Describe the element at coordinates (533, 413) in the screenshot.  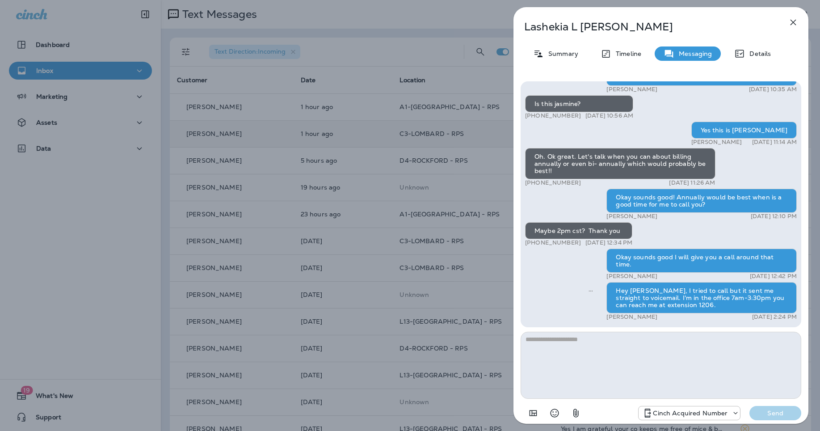
I see `button: Add in a premade template` at that location.